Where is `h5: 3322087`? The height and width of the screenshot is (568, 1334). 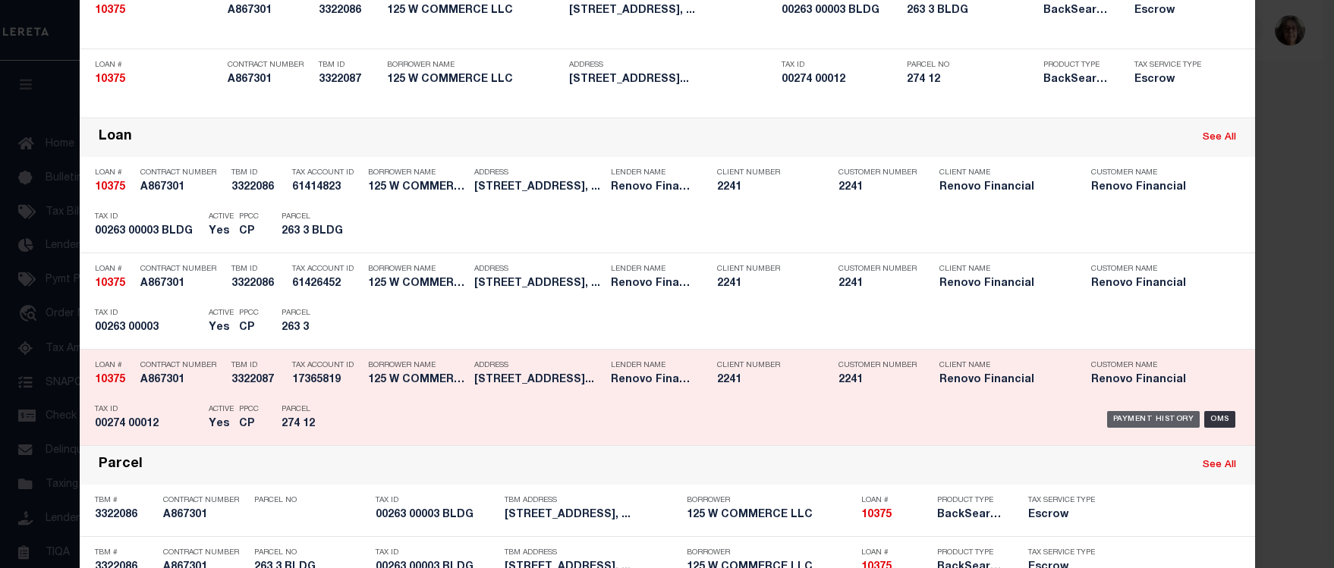
h5: 3322087 is located at coordinates (258, 380).